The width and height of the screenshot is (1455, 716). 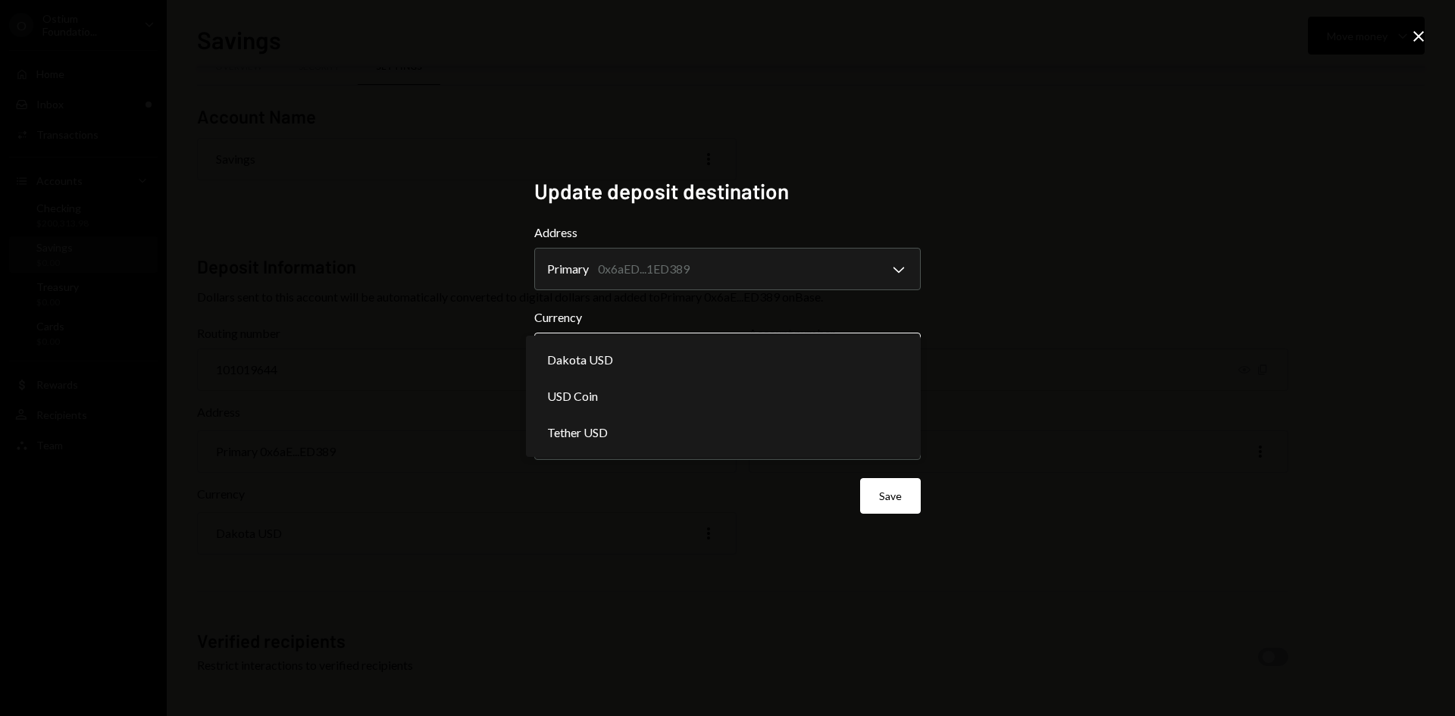 What do you see at coordinates (572, 396) in the screenshot?
I see `span: USD Coin` at bounding box center [572, 396].